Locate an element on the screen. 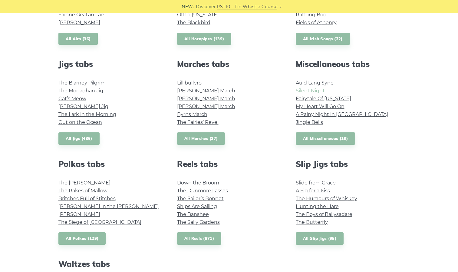 The width and height of the screenshot is (458, 272). a: All Marches (37) is located at coordinates (201, 138).